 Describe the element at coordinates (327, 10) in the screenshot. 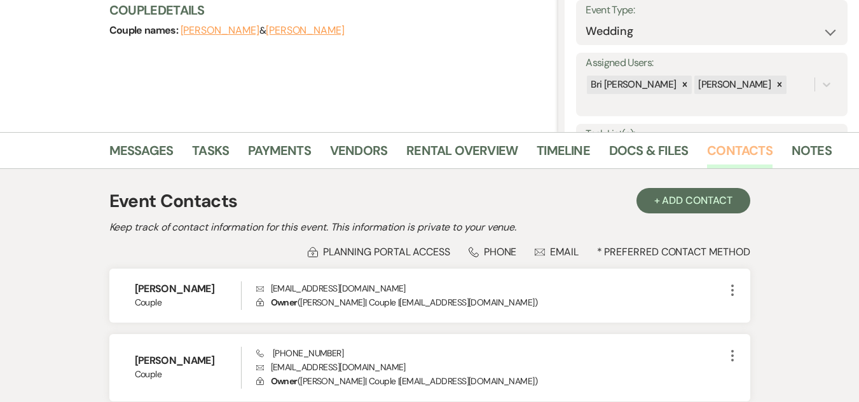

I see `h3: Couple Details` at that location.